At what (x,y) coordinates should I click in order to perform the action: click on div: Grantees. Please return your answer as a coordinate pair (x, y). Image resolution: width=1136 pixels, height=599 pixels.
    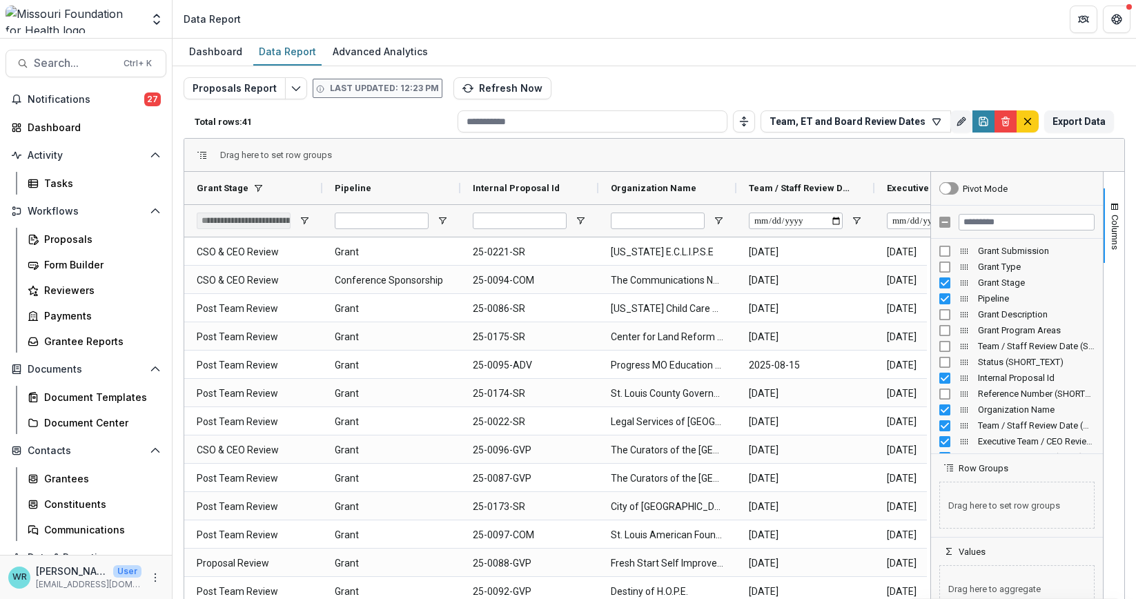
    Looking at the image, I should click on (99, 478).